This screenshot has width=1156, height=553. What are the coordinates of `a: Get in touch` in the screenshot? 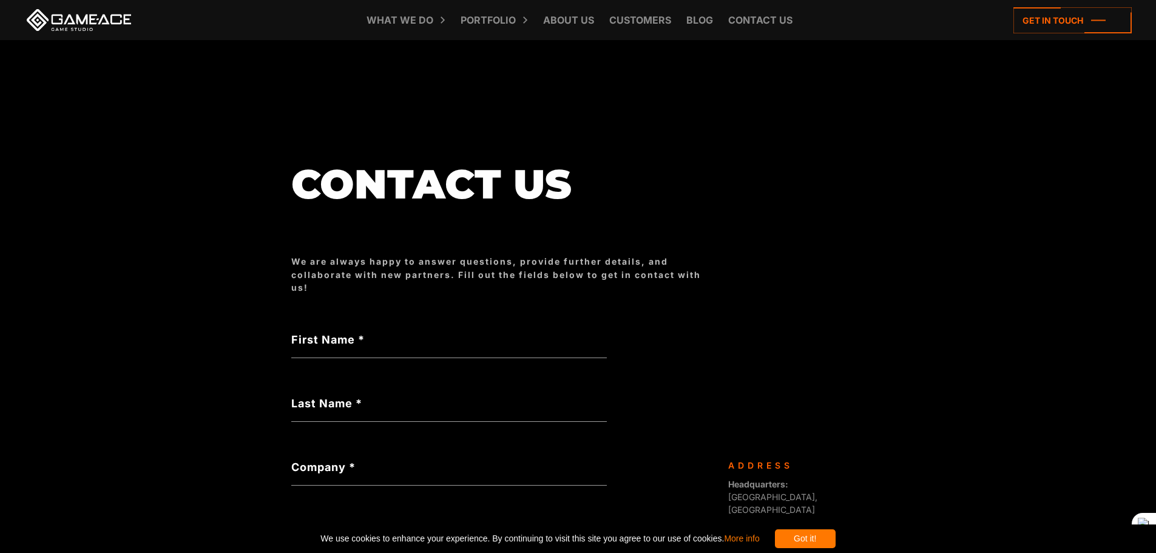 It's located at (1072, 20).